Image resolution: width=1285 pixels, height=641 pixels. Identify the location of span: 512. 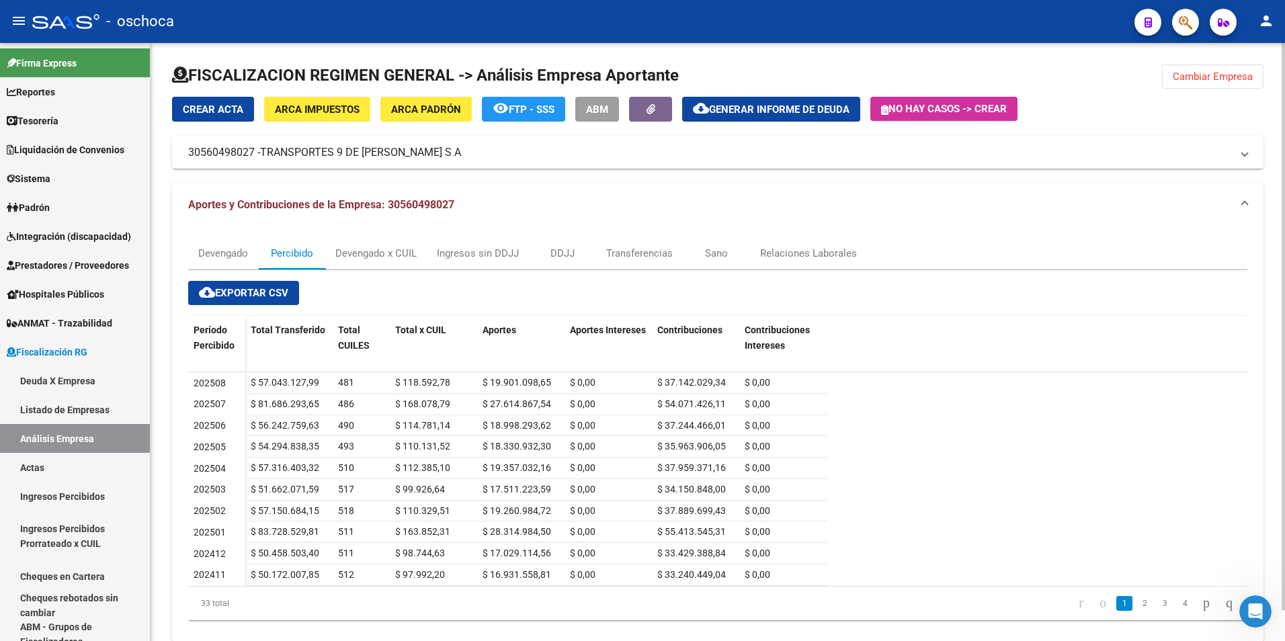
(346, 575).